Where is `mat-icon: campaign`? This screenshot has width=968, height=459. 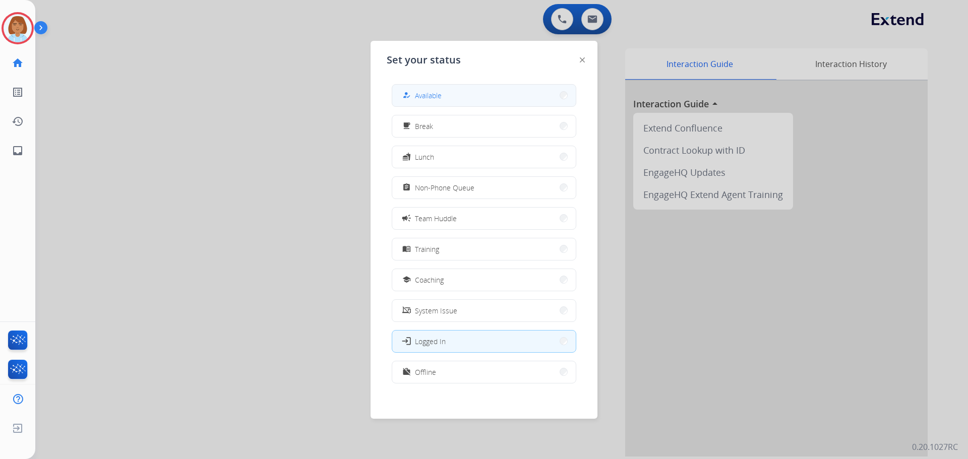
mat-icon: campaign is located at coordinates (406, 218).